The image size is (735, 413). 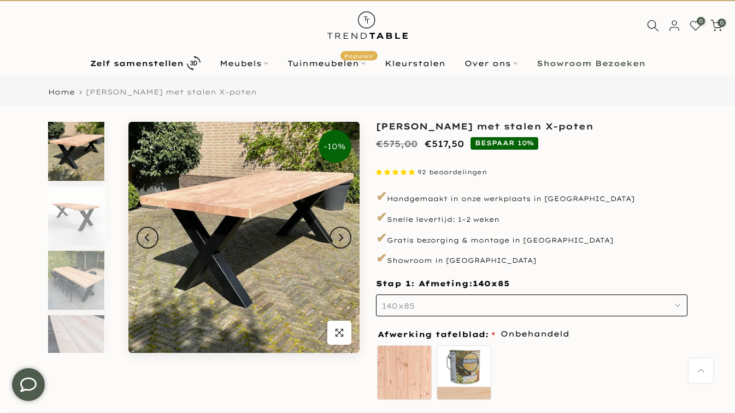 What do you see at coordinates (415, 63) in the screenshot?
I see `a: Kleurstalen` at bounding box center [415, 63].